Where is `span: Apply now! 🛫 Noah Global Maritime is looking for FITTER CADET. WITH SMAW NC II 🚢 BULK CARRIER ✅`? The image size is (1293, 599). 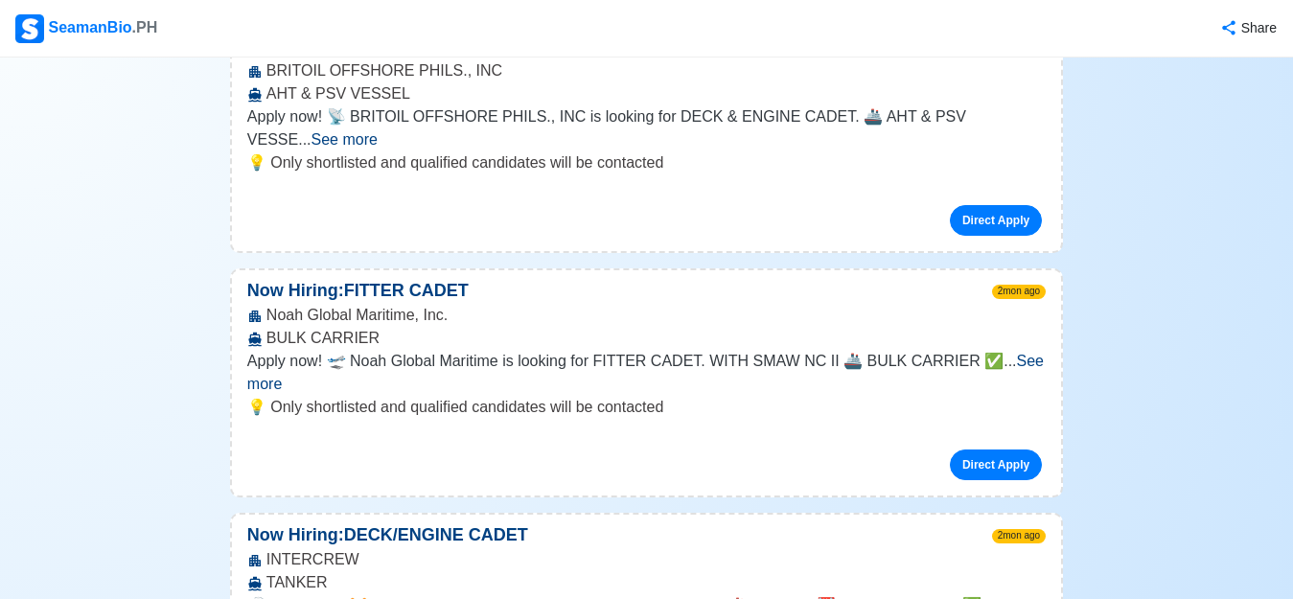 span: Apply now! 🛫 Noah Global Maritime is looking for FITTER CADET. WITH SMAW NC II 🚢 BULK CARRIER ✅ is located at coordinates (625, 360).